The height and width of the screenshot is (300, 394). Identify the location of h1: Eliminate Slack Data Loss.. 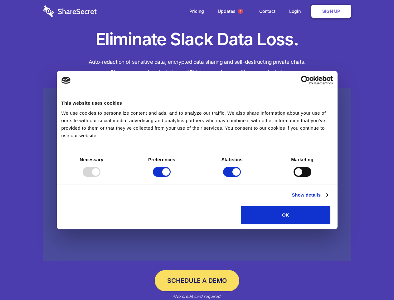
(197, 39).